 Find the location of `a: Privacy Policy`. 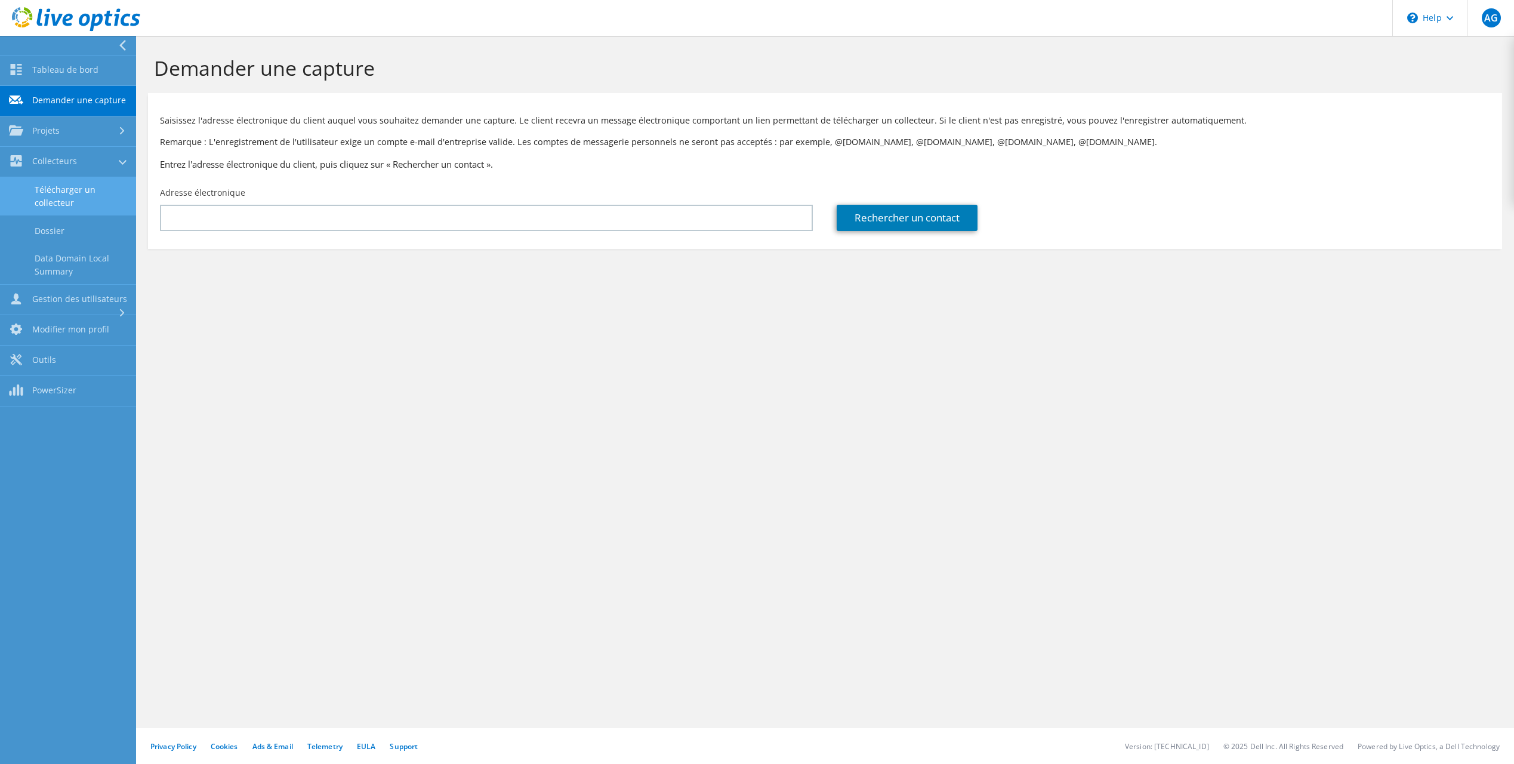

a: Privacy Policy is located at coordinates (173, 746).